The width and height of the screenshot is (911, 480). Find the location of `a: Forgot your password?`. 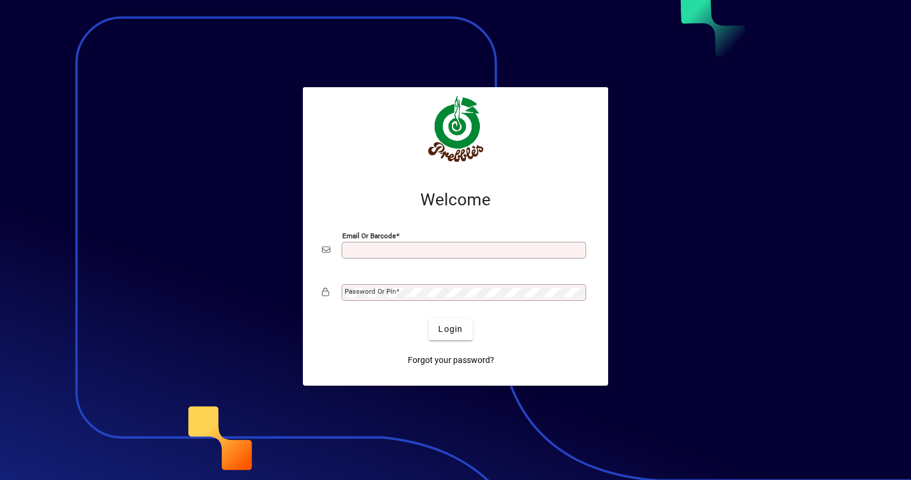

a: Forgot your password? is located at coordinates (451, 360).